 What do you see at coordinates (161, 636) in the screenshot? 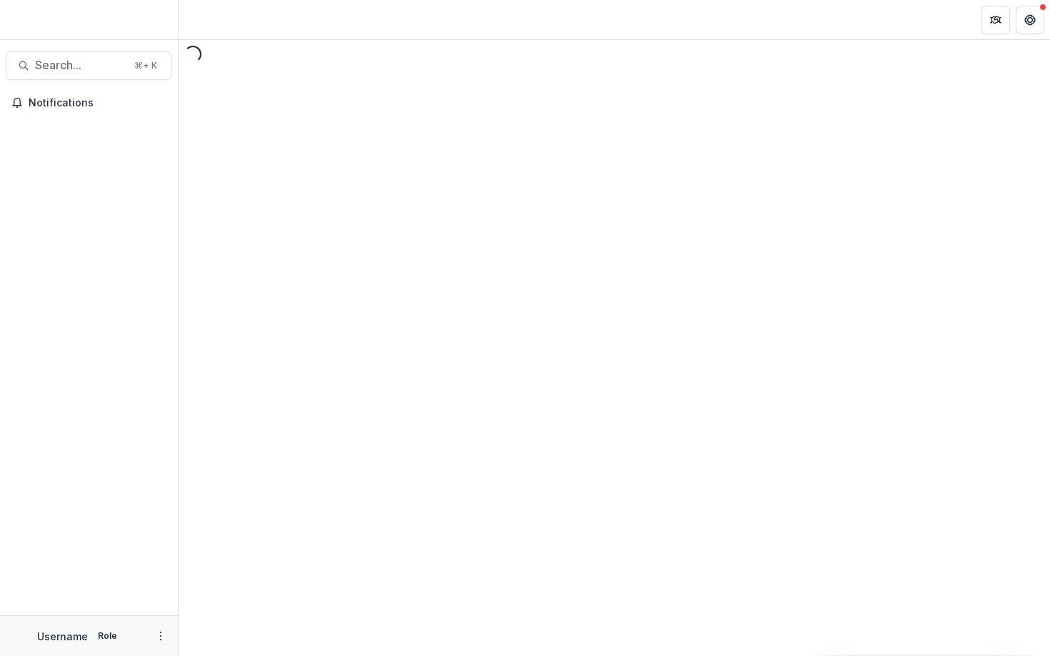
I see `button: More` at bounding box center [161, 636].